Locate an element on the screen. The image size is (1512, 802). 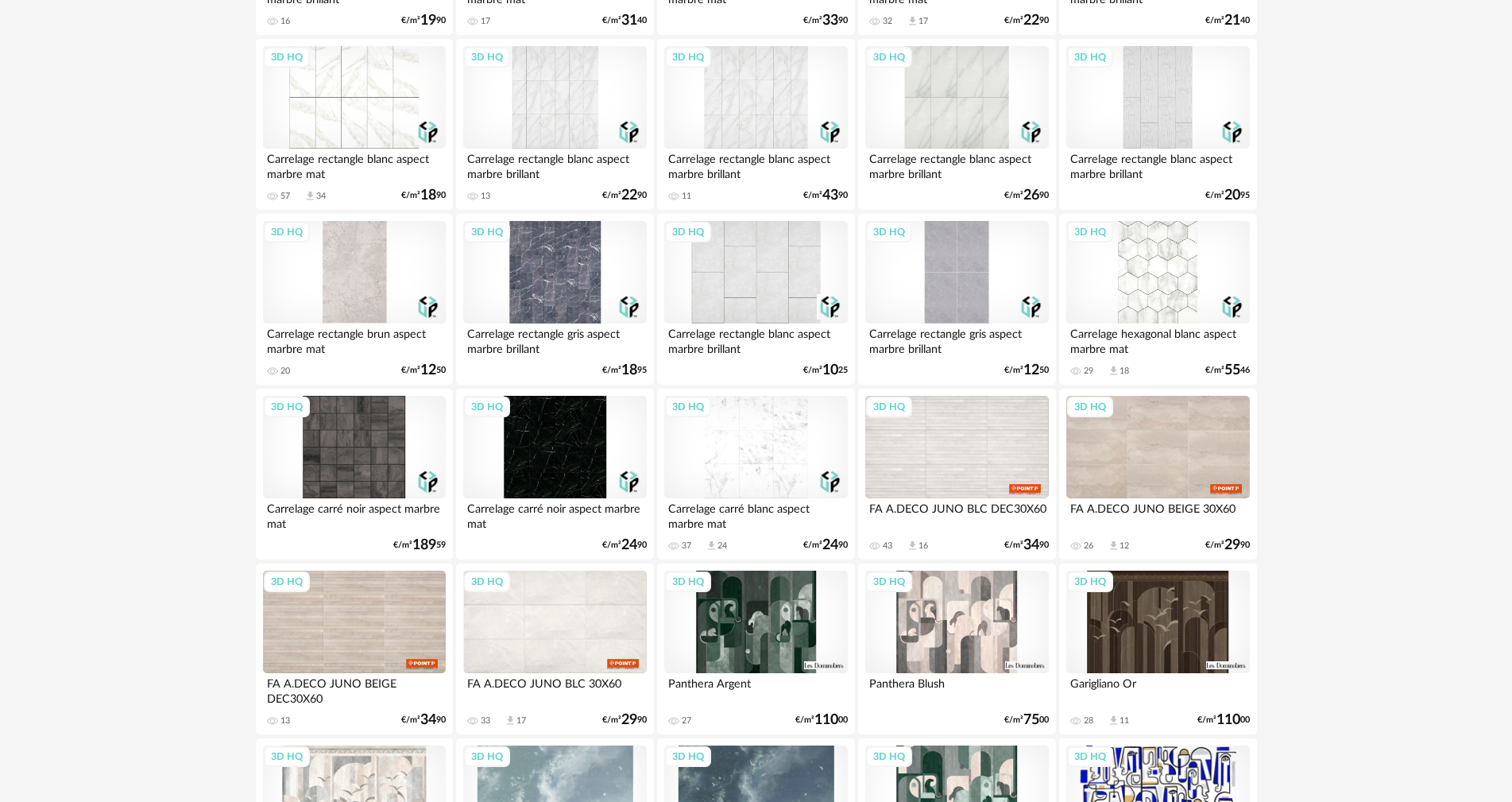
span: 21 is located at coordinates (1232, 20).